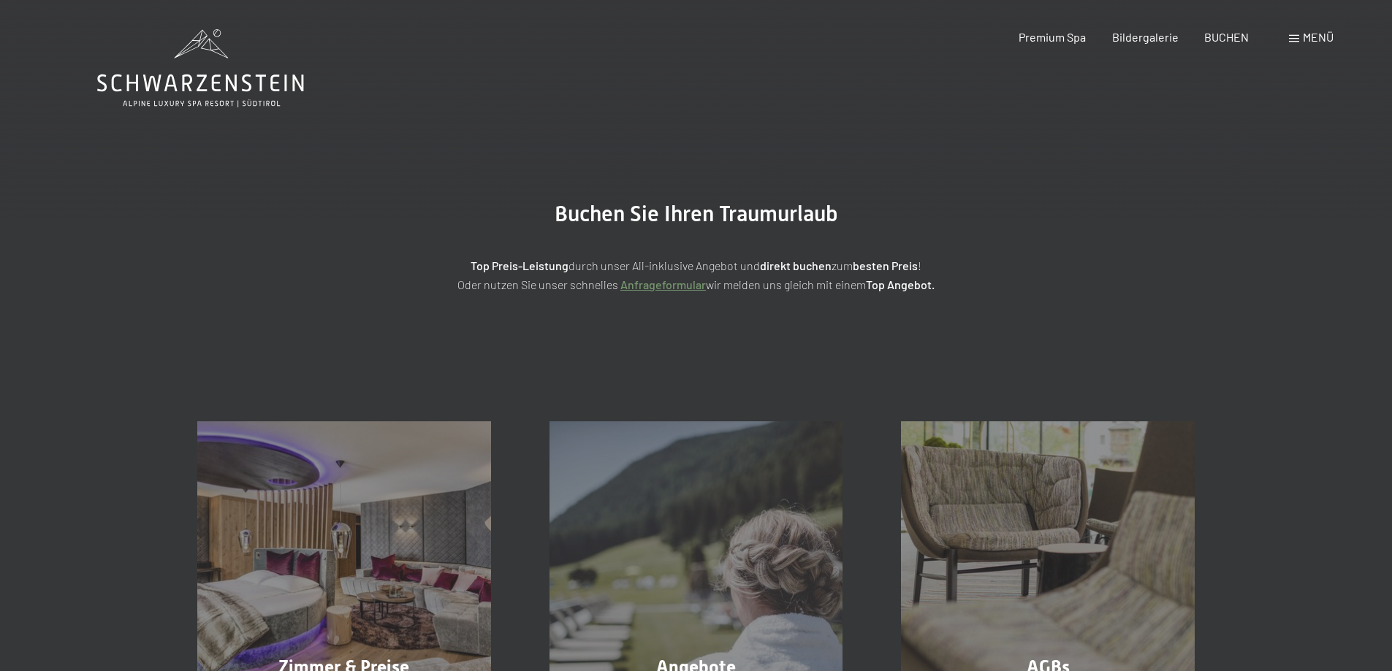 The height and width of the screenshot is (671, 1392). I want to click on strong: Top Preis-Leistung, so click(519, 265).